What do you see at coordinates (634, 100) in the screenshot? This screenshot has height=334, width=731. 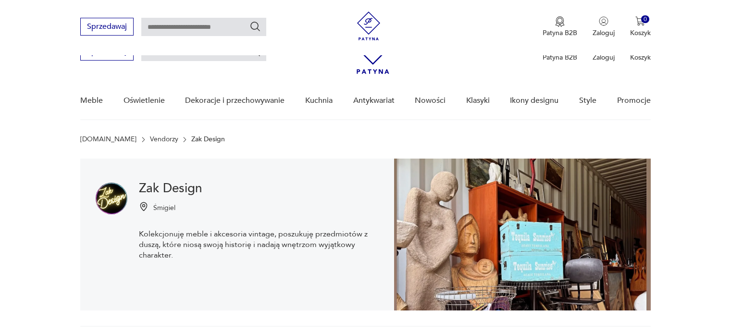 I see `a: Promocje` at bounding box center [634, 100].